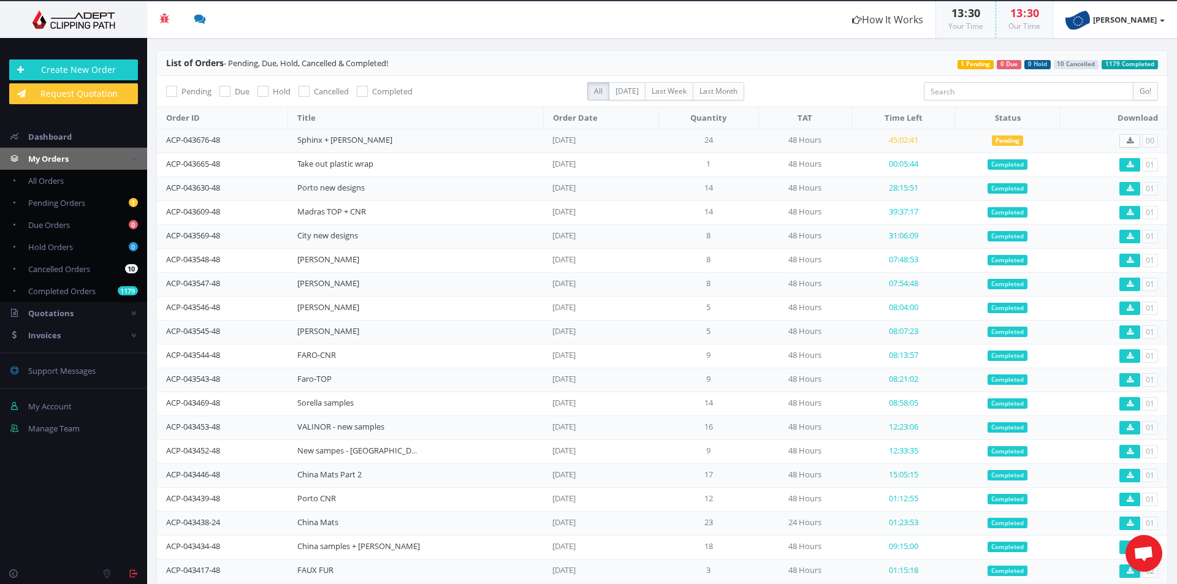  What do you see at coordinates (601, 118) in the screenshot?
I see `th: Order Date` at bounding box center [601, 118].